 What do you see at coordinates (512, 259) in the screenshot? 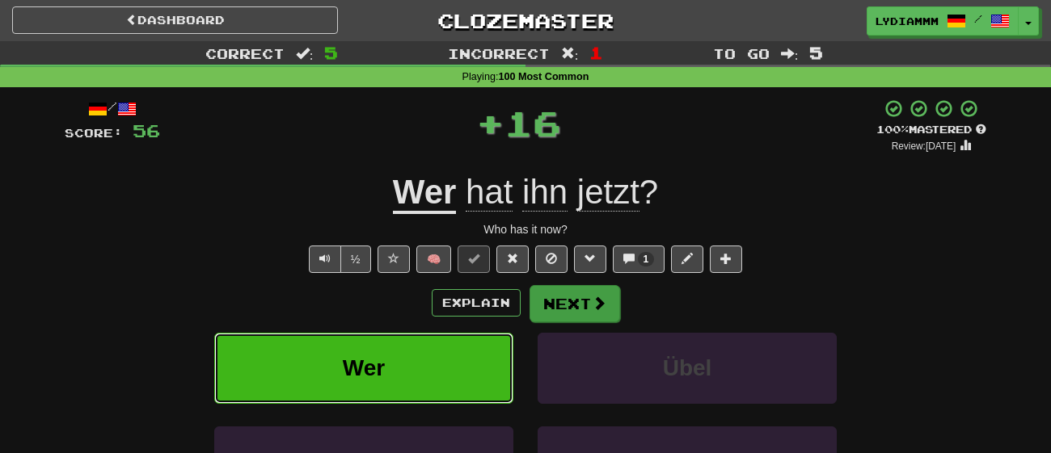
I see `button: Reset to 0% Mastered (alt+r)` at bounding box center [512, 259].